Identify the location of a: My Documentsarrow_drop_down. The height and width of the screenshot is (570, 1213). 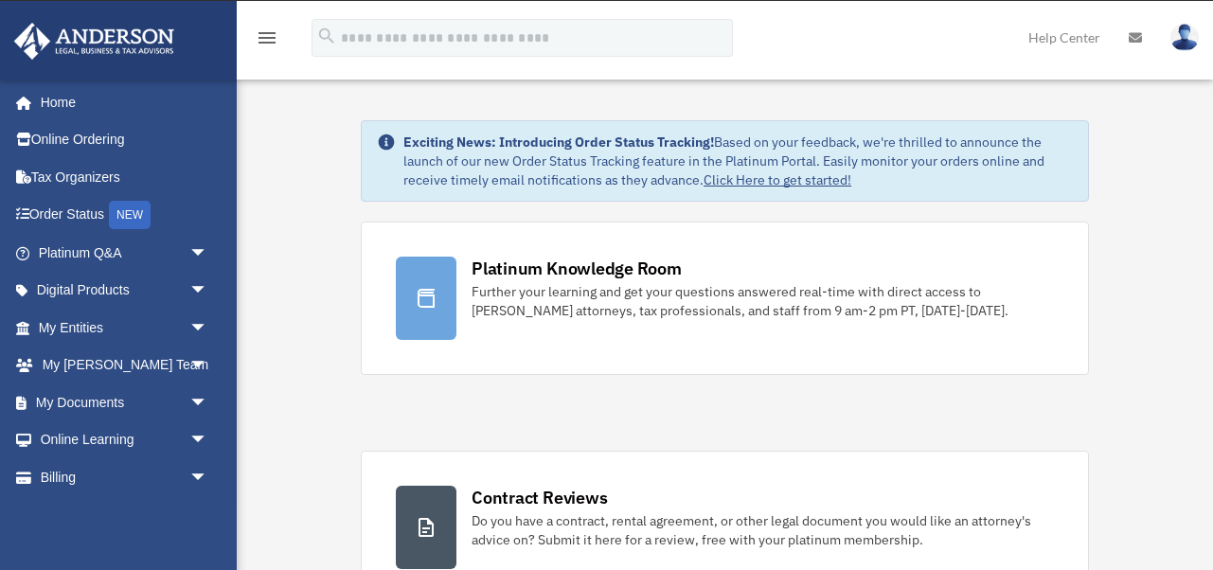
(125, 403).